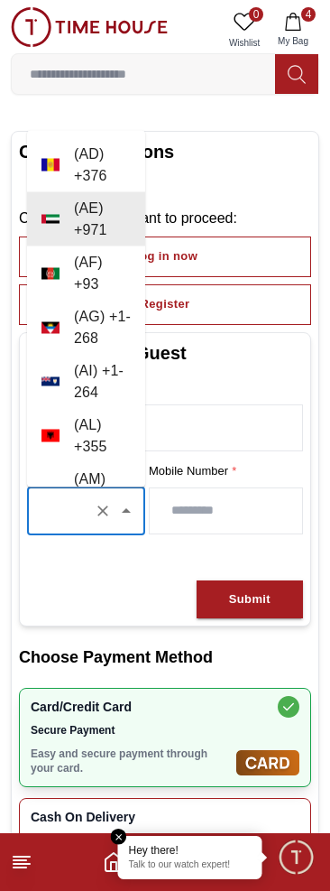 The width and height of the screenshot is (330, 891). What do you see at coordinates (250, 599) in the screenshot?
I see `button: Submit` at bounding box center [250, 599].